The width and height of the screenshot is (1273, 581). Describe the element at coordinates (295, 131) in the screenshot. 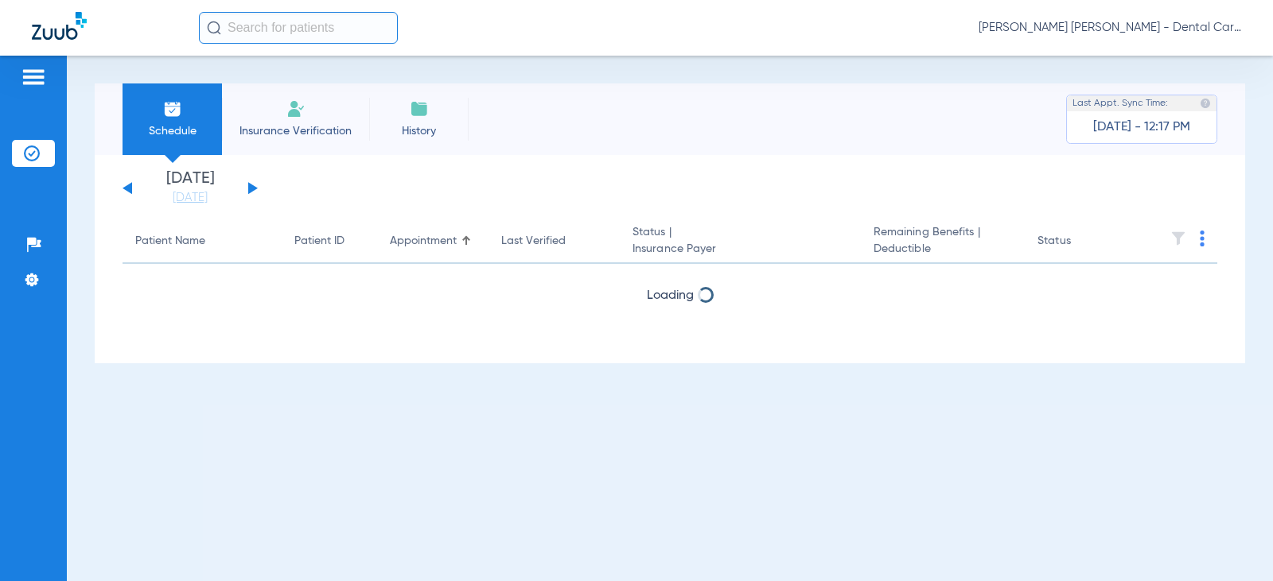

I see `span: Insurance Verification` at that location.